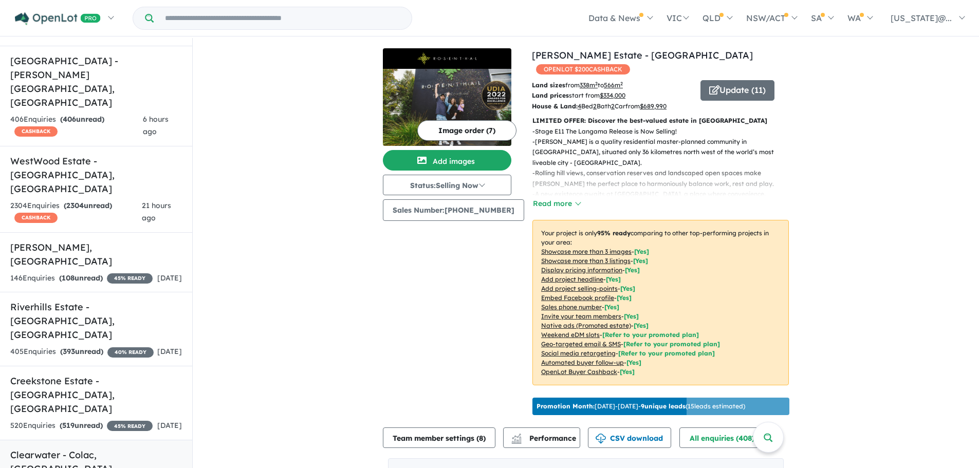 The width and height of the screenshot is (979, 468). What do you see at coordinates (581, 344) in the screenshot?
I see `u: Geo-targeted email & SMS` at bounding box center [581, 344].